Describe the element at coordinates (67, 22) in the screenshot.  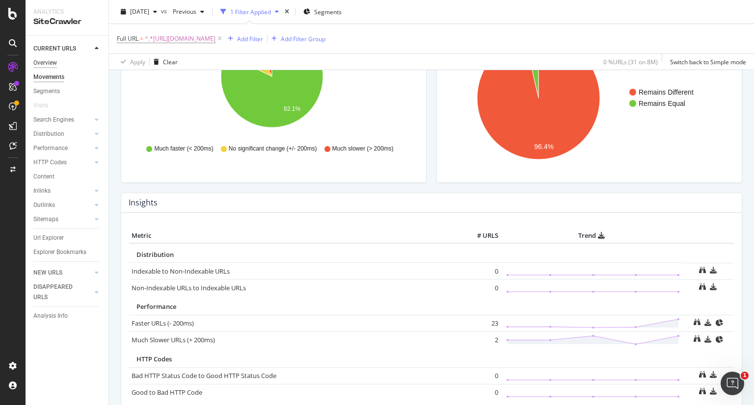
I see `div: SiteCrawler` at that location.